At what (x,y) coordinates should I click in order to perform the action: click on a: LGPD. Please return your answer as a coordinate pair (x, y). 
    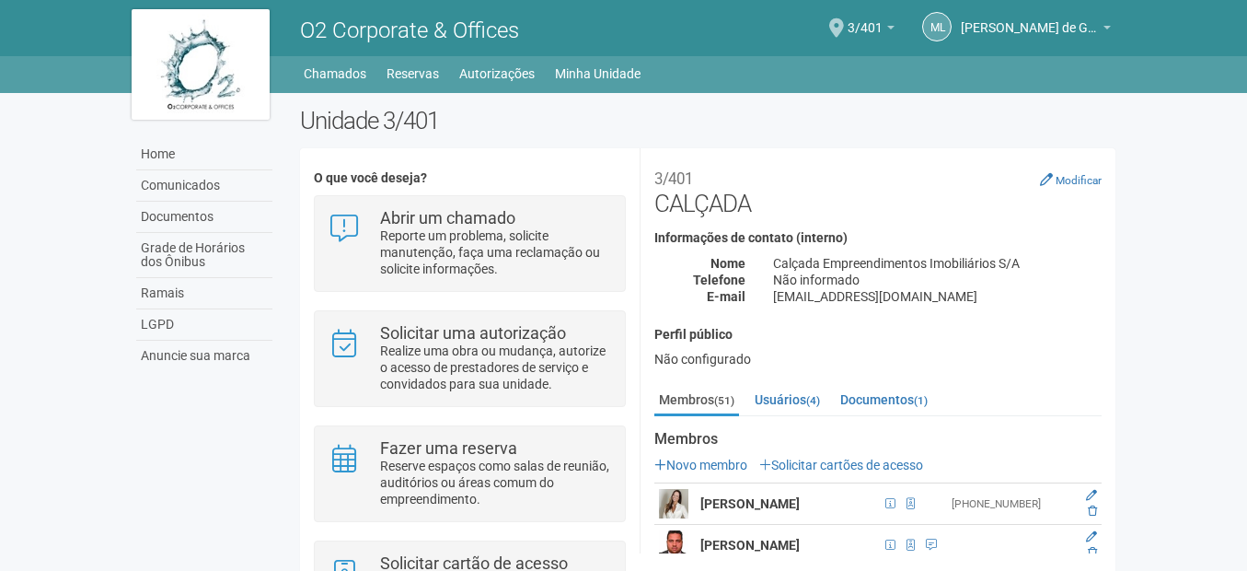
    Looking at the image, I should click on (204, 325).